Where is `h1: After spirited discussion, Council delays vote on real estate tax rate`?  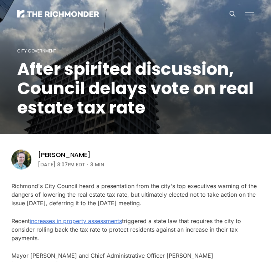
h1: After spirited discussion, Council delays vote on real estate tax rate is located at coordinates (136, 89).